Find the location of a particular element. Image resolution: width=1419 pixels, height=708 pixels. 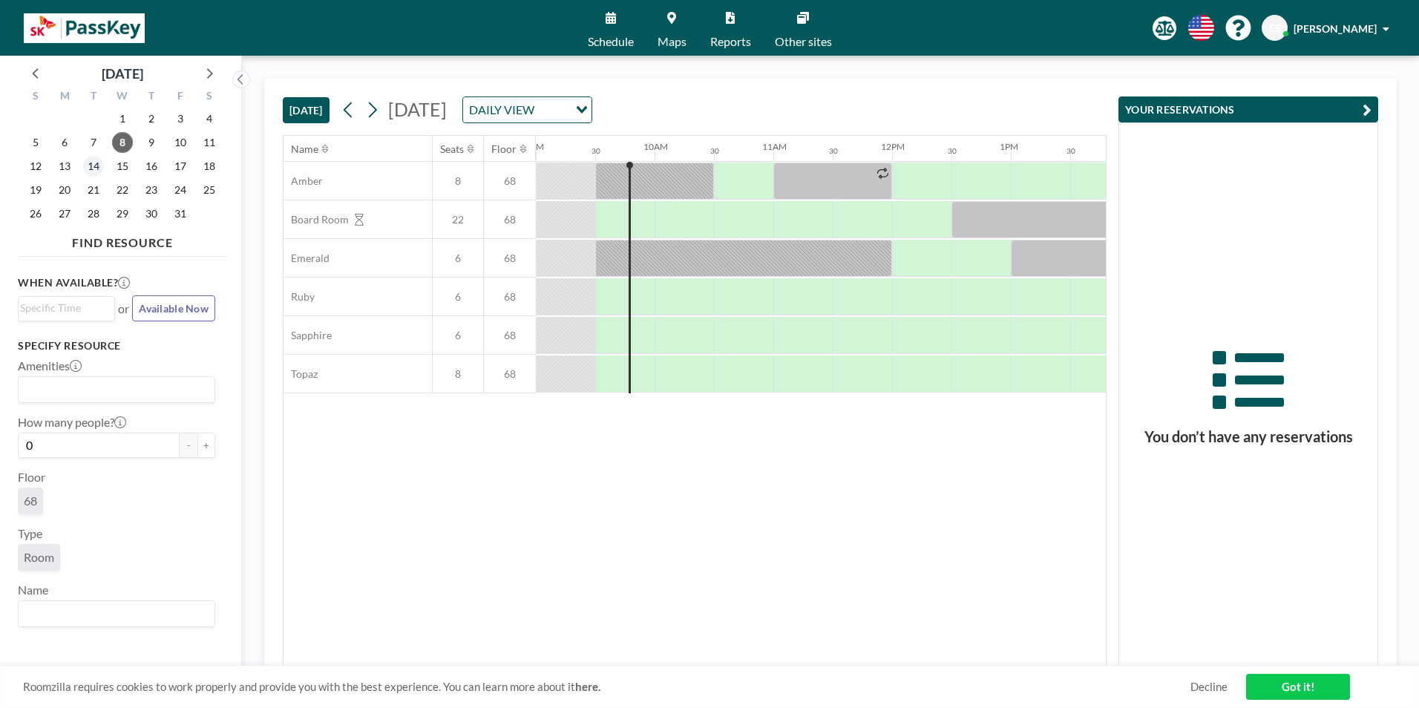

div: M is located at coordinates (65, 97).